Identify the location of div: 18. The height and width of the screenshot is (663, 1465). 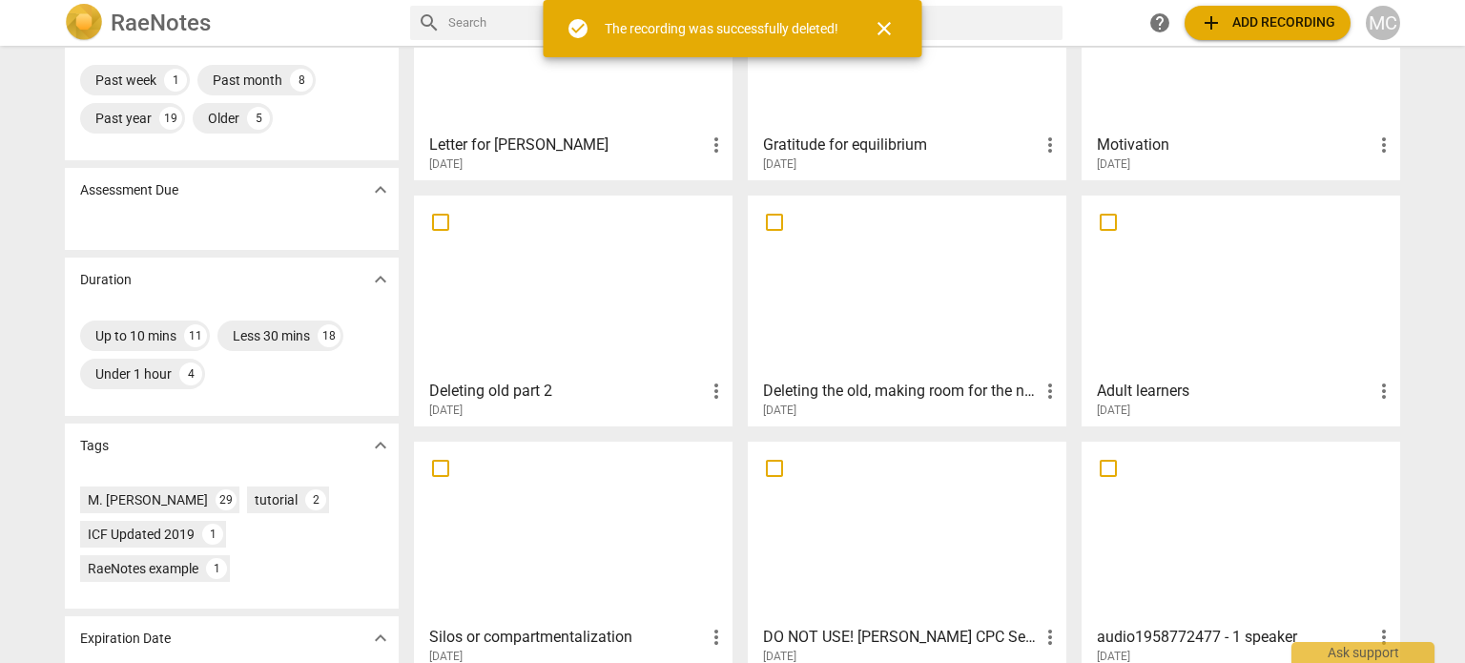
(329, 336).